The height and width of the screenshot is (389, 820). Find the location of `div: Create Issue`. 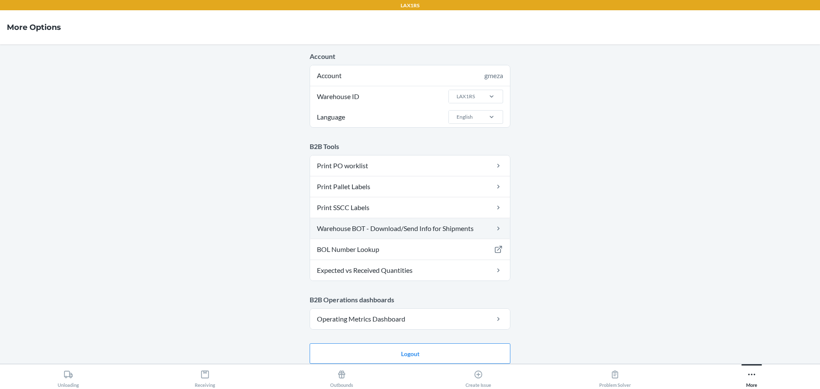

div: Create Issue is located at coordinates (478, 377).